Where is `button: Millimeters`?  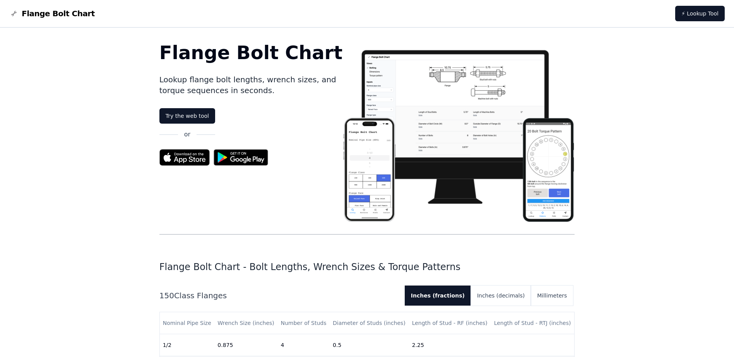 button: Millimeters is located at coordinates (552, 296).